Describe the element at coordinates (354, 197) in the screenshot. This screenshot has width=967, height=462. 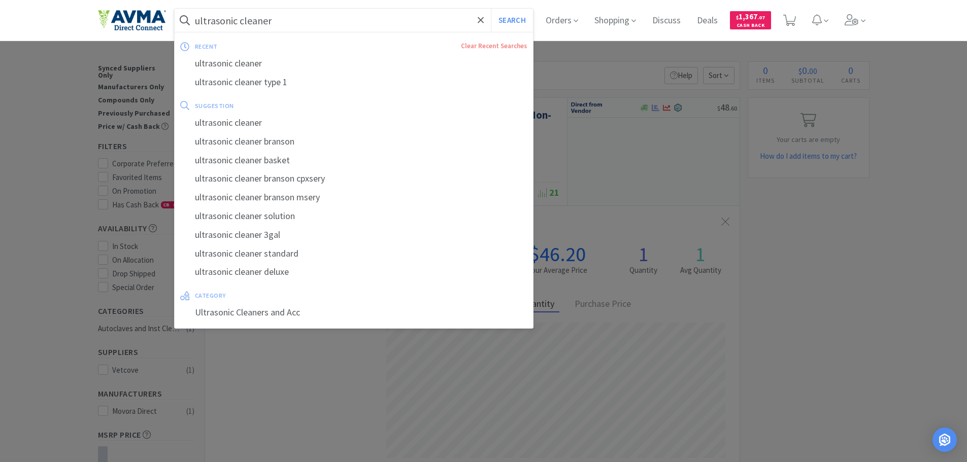
I see `div: ultrasonic cleaner branson msery` at that location.